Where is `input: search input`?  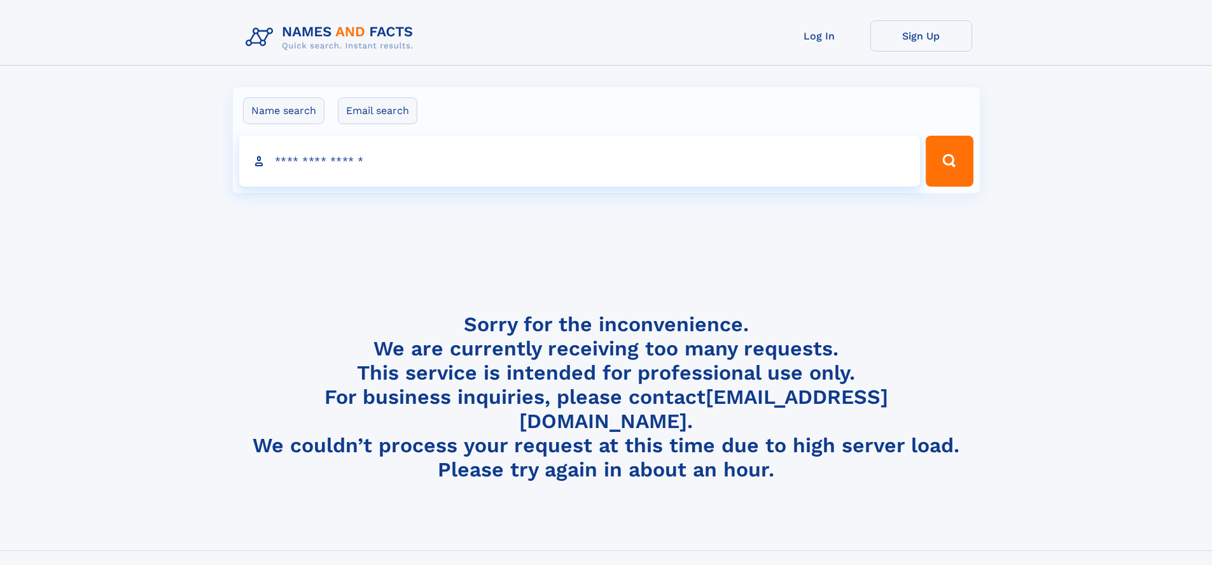
input: search input is located at coordinates (580, 161).